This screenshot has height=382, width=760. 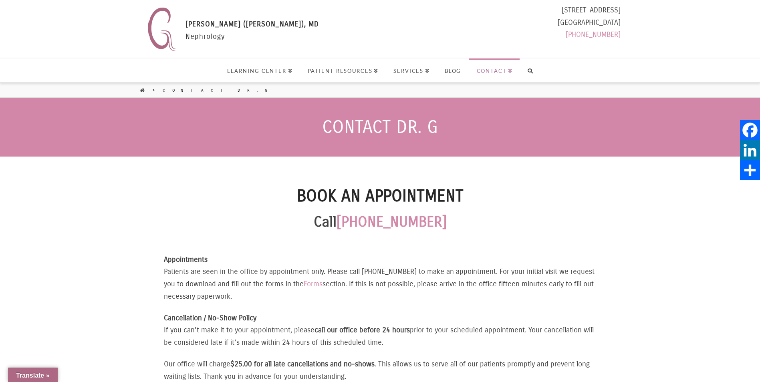 What do you see at coordinates (313, 284) in the screenshot?
I see `a: Forms` at bounding box center [313, 284].